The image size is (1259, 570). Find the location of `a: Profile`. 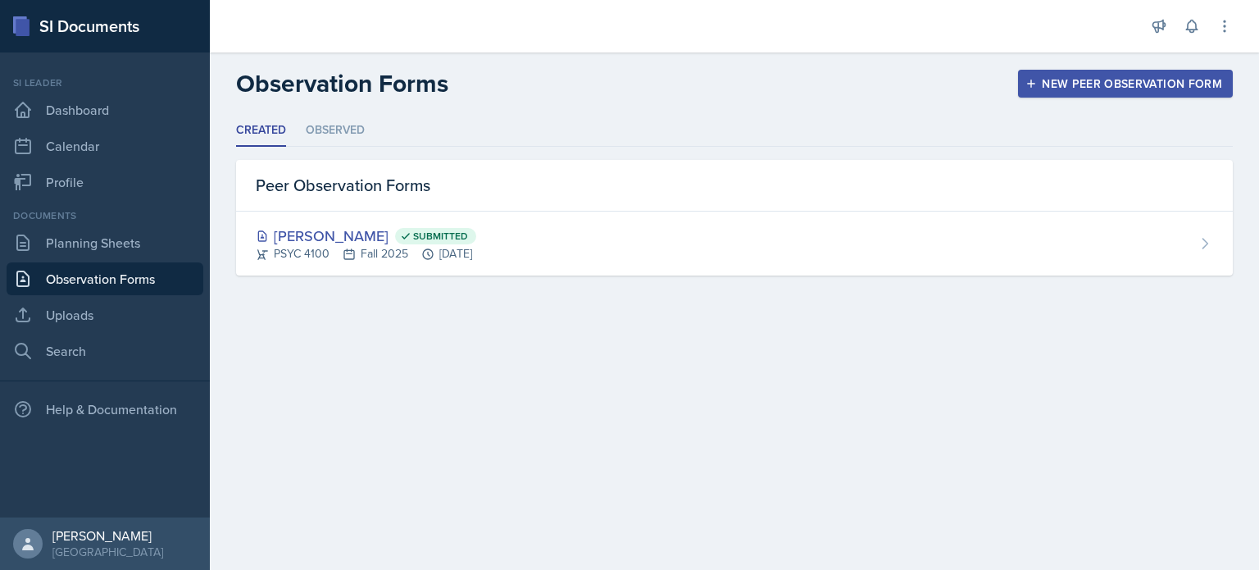

a: Profile is located at coordinates (105, 182).